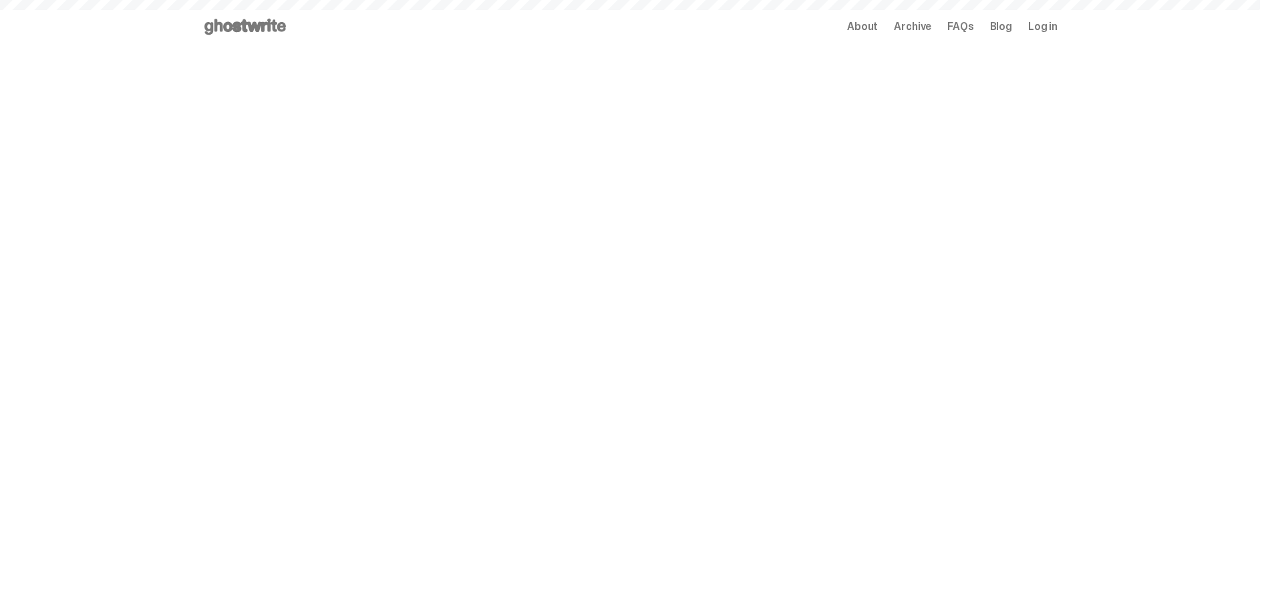  I want to click on a: Archive, so click(913, 27).